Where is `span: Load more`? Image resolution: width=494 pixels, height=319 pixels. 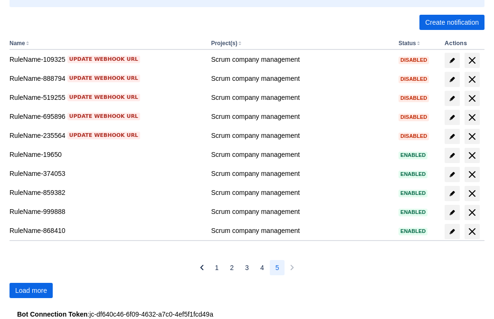
span: Load more is located at coordinates (31, 290).